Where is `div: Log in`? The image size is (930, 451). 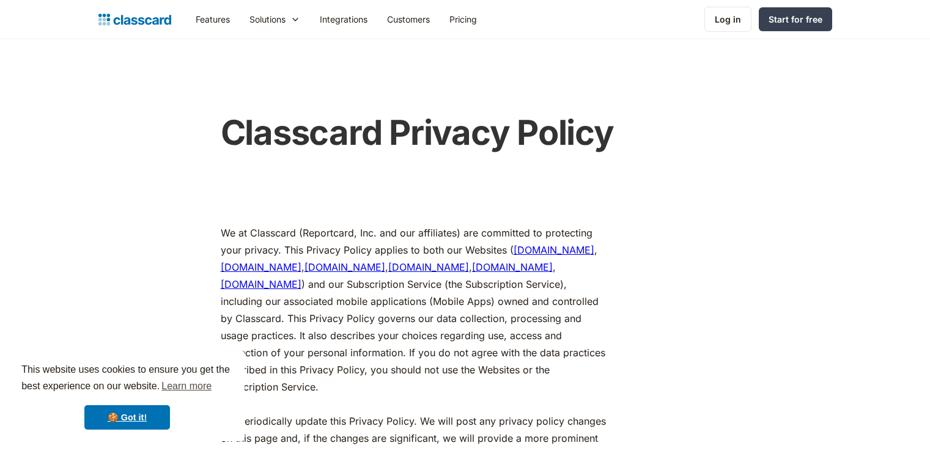
div: Log in is located at coordinates (727, 19).